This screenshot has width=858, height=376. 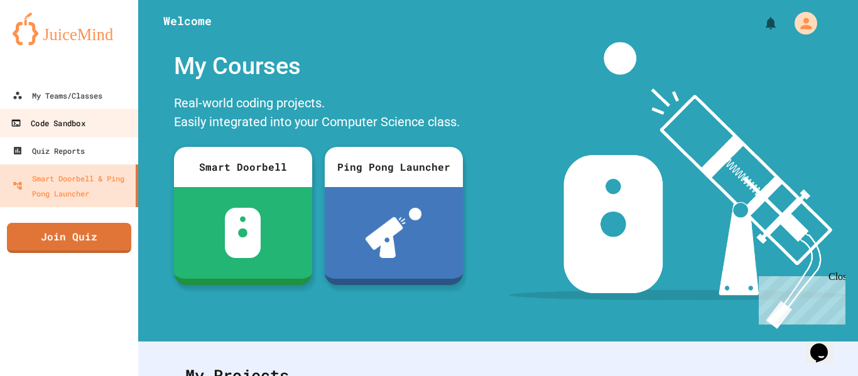 I want to click on div: My Notifications, so click(x=761, y=23).